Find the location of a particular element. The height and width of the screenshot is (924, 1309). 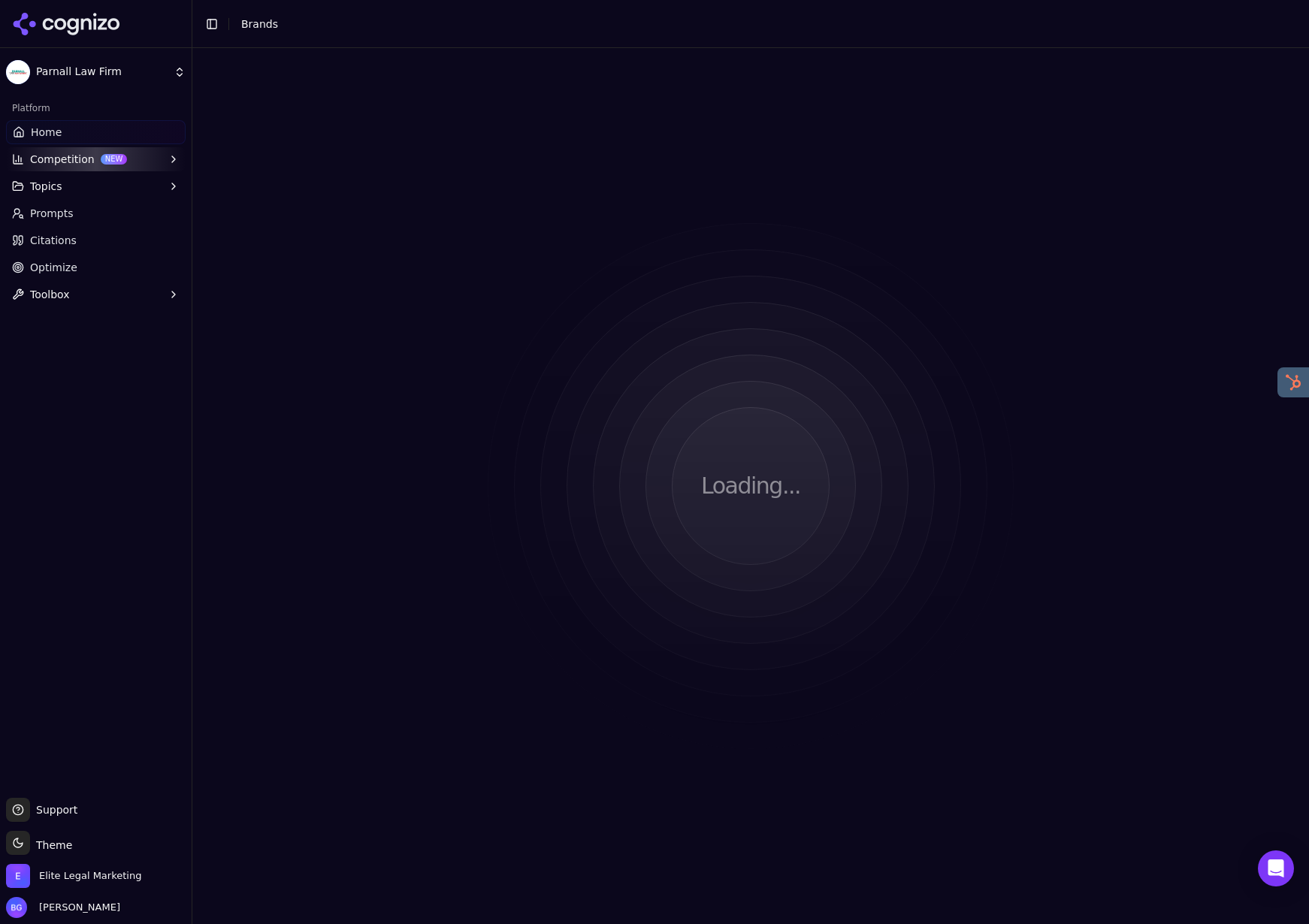

a: Home is located at coordinates (95, 132).